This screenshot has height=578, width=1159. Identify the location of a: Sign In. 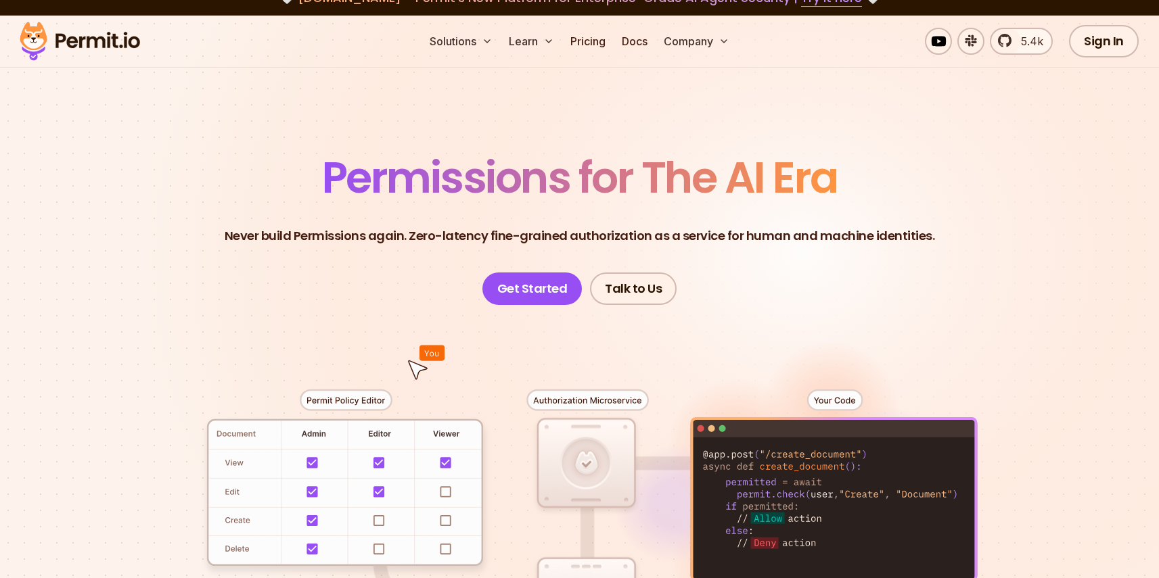
(1104, 41).